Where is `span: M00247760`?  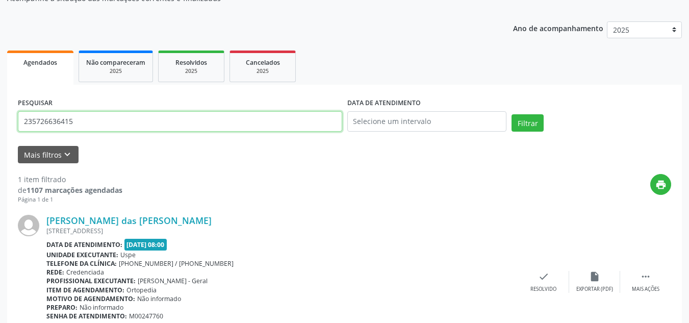 span: M00247760 is located at coordinates (146, 316).